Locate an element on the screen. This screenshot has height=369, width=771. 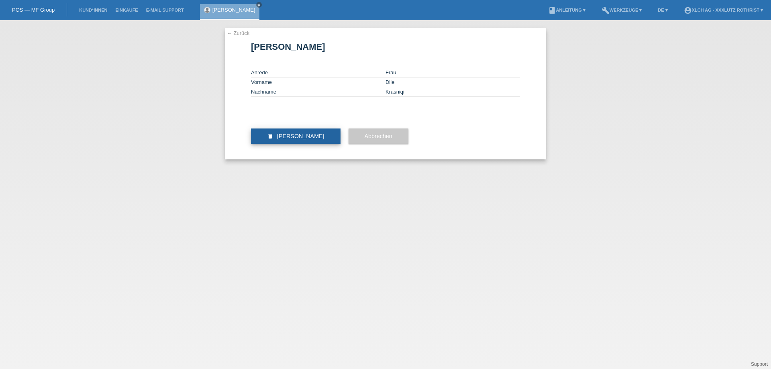
a: bookAnleitung ▾ is located at coordinates (567, 10).